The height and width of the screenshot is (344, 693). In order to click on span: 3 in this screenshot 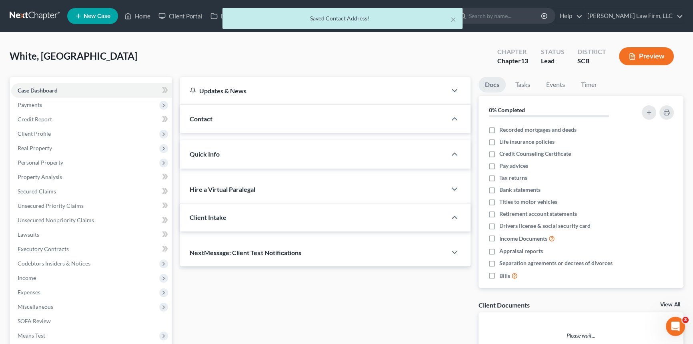, I will do `click(685, 320)`.